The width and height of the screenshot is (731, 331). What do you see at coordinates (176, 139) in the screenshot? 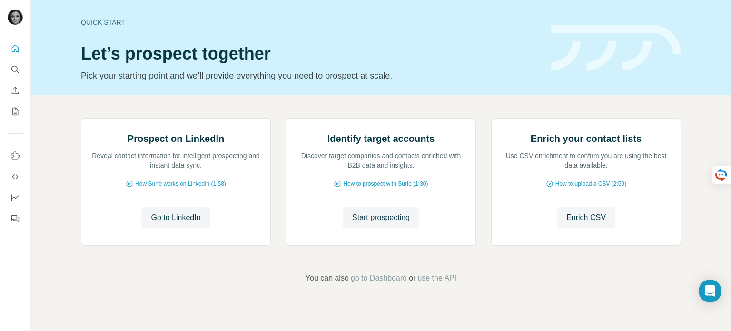
I see `h2: Prospect on LinkedIn` at bounding box center [176, 139].